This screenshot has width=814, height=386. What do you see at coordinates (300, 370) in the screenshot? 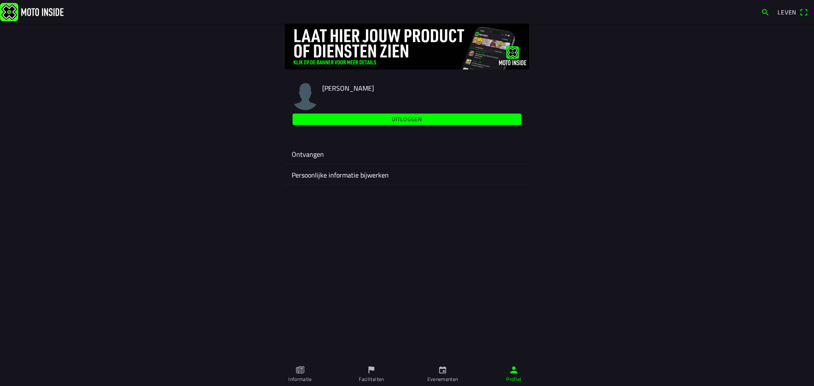
I see `ion-icon: papier` at bounding box center [300, 370].